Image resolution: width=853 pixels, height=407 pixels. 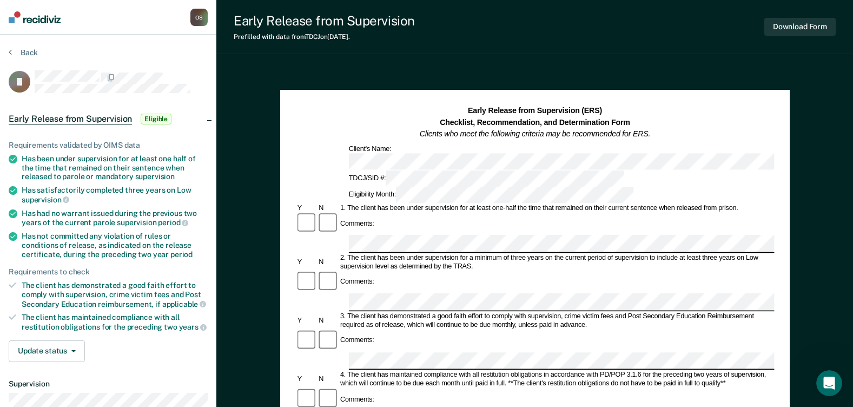 I want to click on div: 4. The client has maintained compliance with all restitution obligations in accordance with PD/PO..., so click(x=556, y=379).